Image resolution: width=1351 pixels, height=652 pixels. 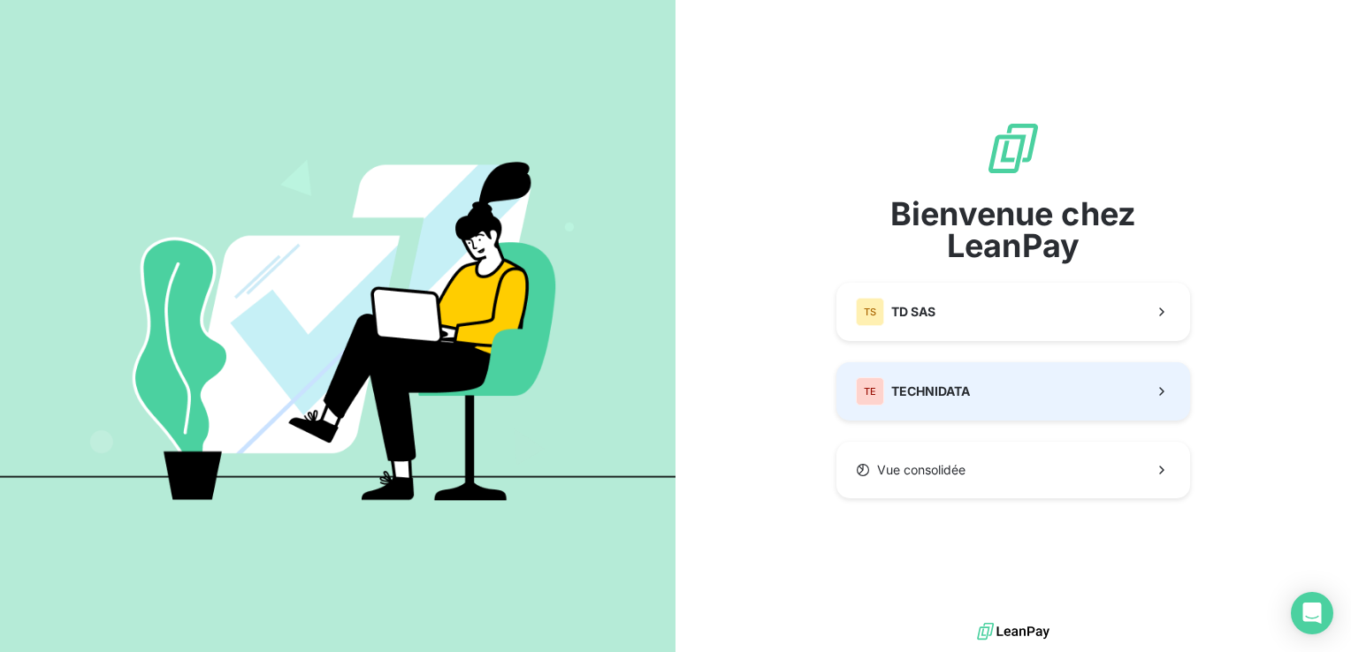 What do you see at coordinates (870, 392) in the screenshot?
I see `div: TE` at bounding box center [870, 392].